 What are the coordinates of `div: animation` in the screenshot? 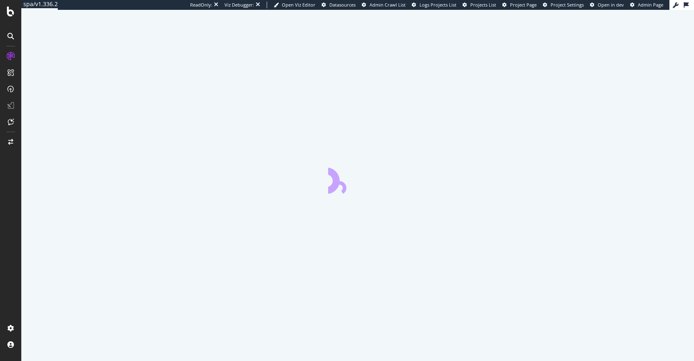 It's located at (358, 179).